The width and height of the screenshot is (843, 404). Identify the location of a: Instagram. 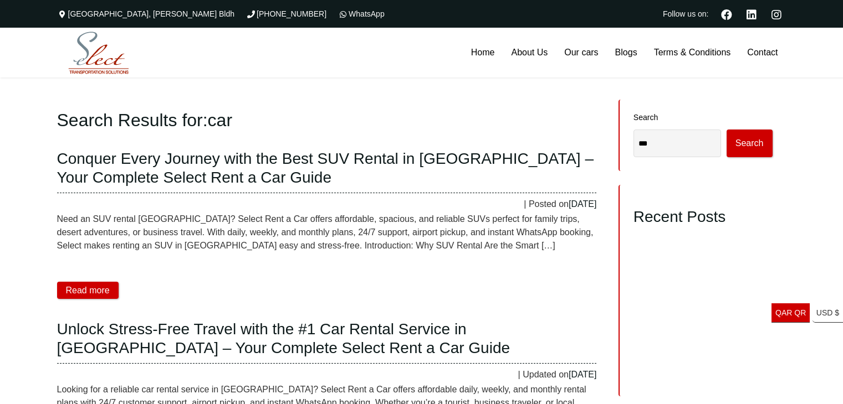
(776, 14).